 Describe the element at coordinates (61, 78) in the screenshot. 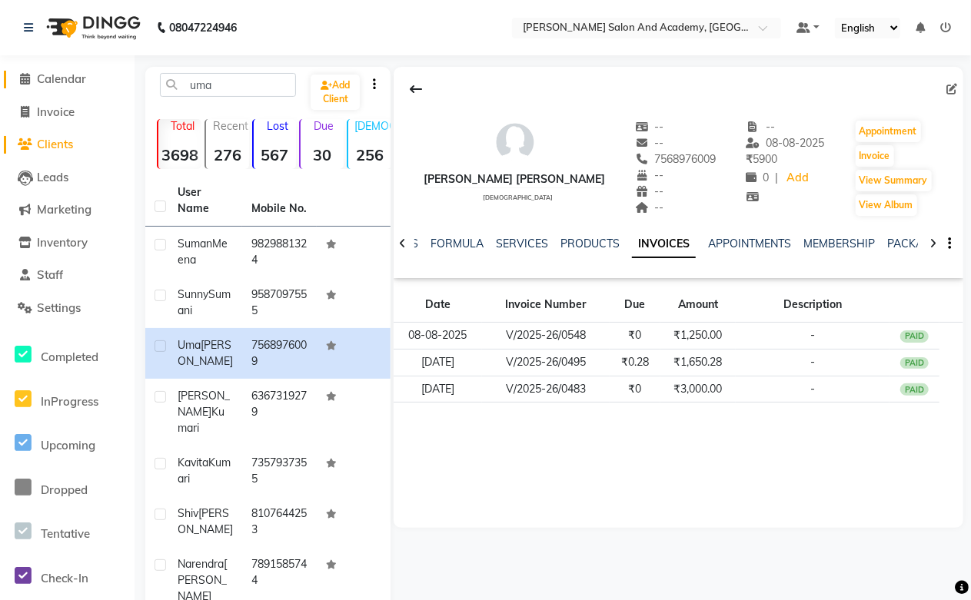

I see `span: Calendar` at that location.